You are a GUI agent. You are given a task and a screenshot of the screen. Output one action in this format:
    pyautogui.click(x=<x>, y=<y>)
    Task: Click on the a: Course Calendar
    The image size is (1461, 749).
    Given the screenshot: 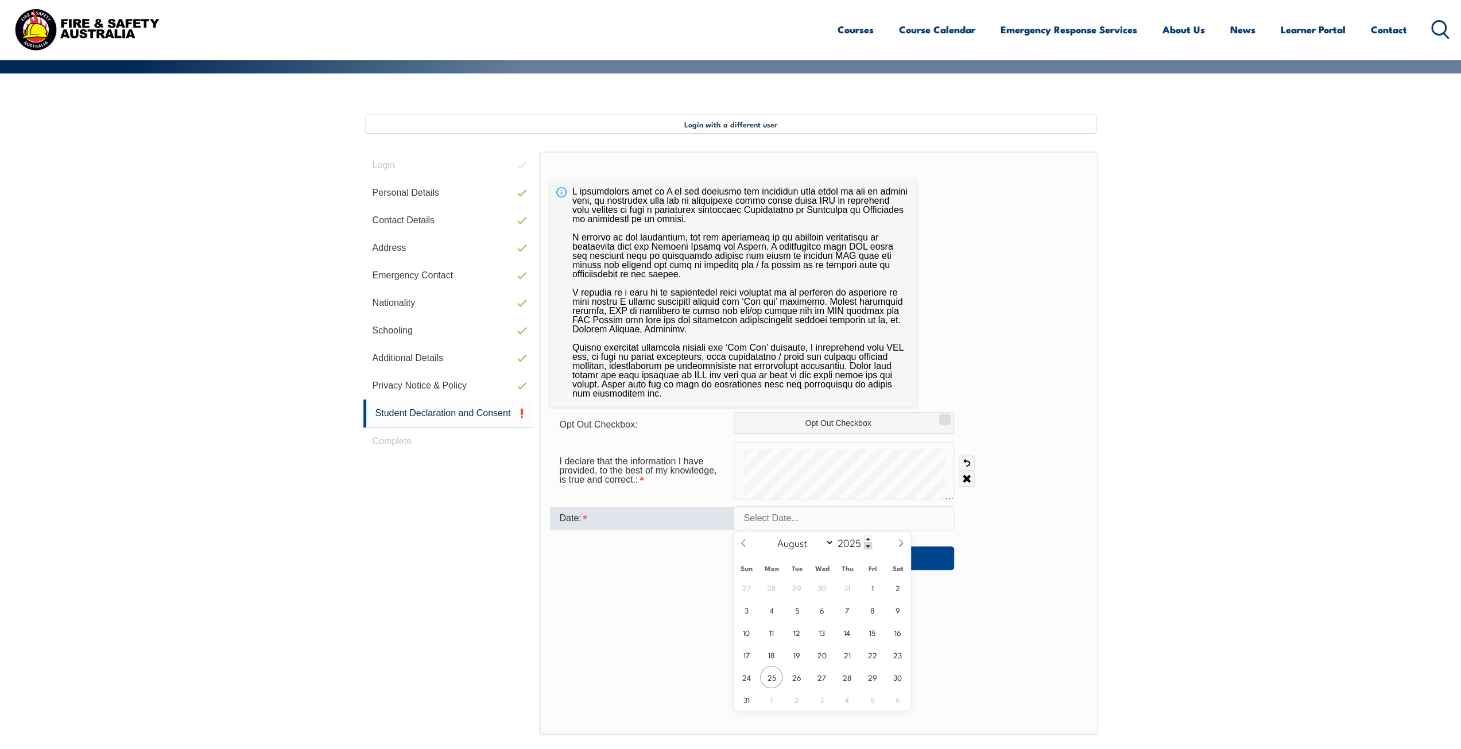 What is the action you would take?
    pyautogui.click(x=937, y=29)
    